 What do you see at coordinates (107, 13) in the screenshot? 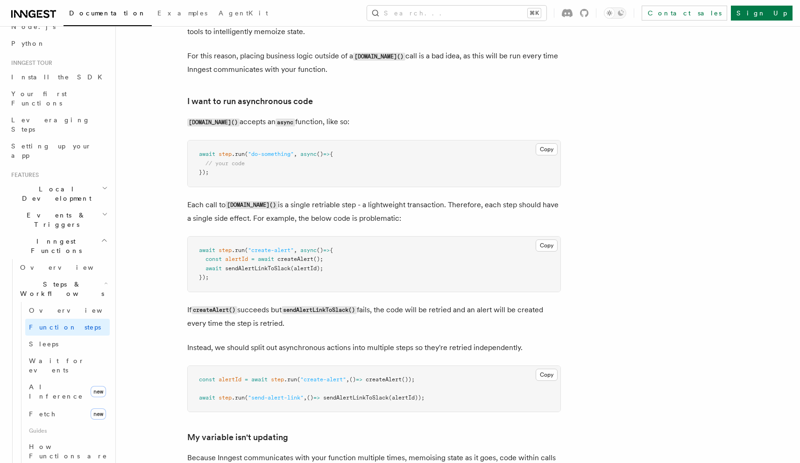
I see `span: Documentation` at bounding box center [107, 13].